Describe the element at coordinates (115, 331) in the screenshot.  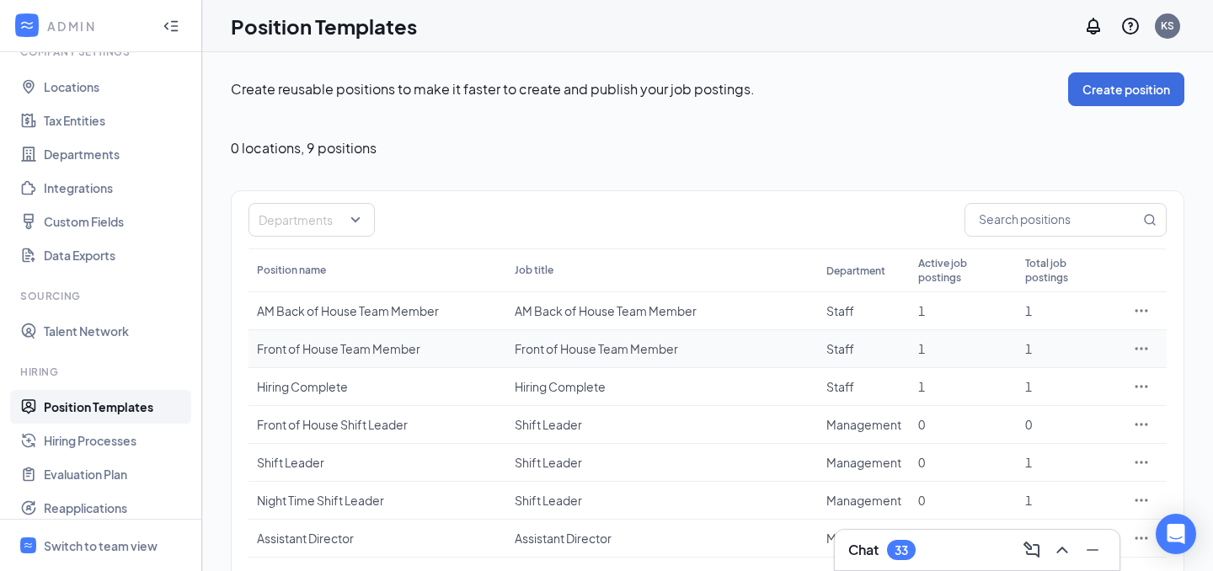
I see `a: Talent Network` at that location.